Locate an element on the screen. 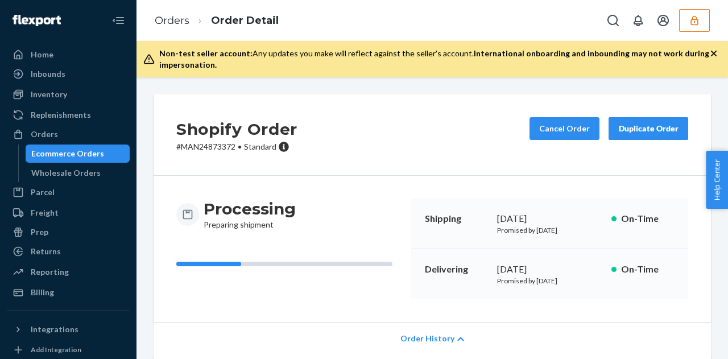  div: Reporting is located at coordinates (49, 272).